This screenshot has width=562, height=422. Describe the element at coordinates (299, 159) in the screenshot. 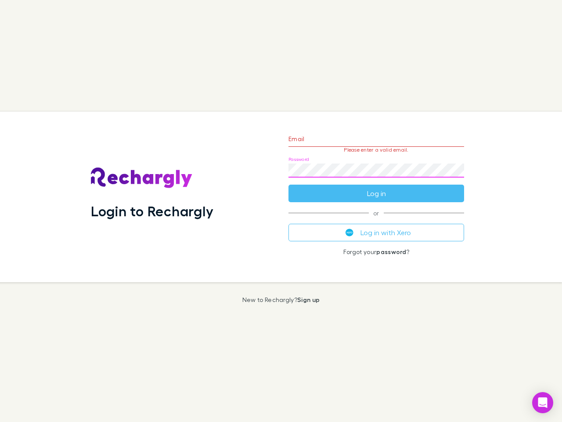

I see `label: Password` at that location.